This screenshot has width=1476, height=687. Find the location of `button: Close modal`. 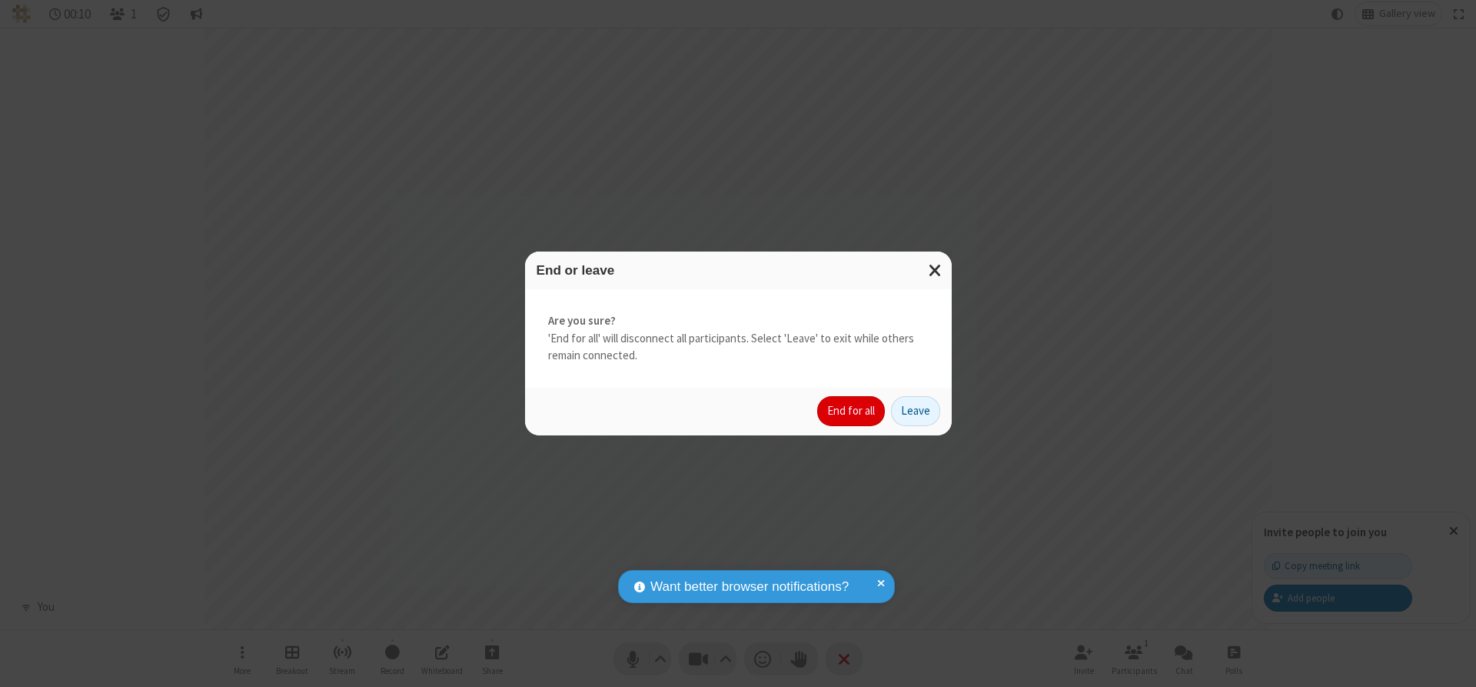

button: Close modal is located at coordinates (936, 270).